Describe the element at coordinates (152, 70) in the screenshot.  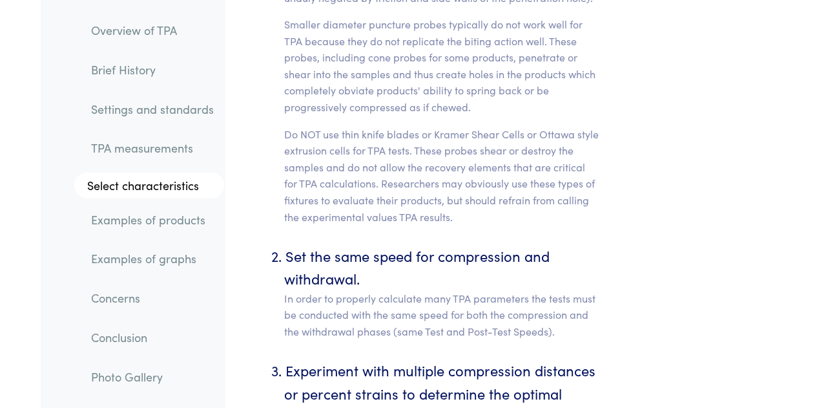
I see `a: Brief History` at that location.